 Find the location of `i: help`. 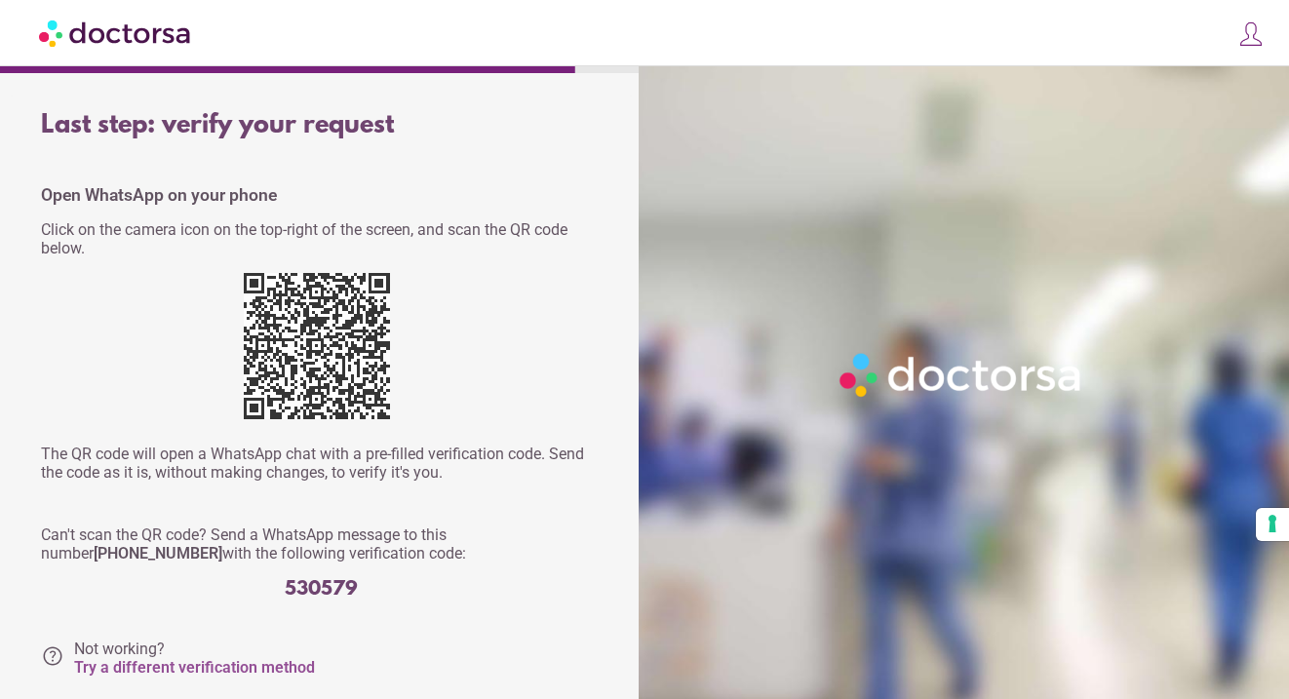

i: help is located at coordinates (53, 656).